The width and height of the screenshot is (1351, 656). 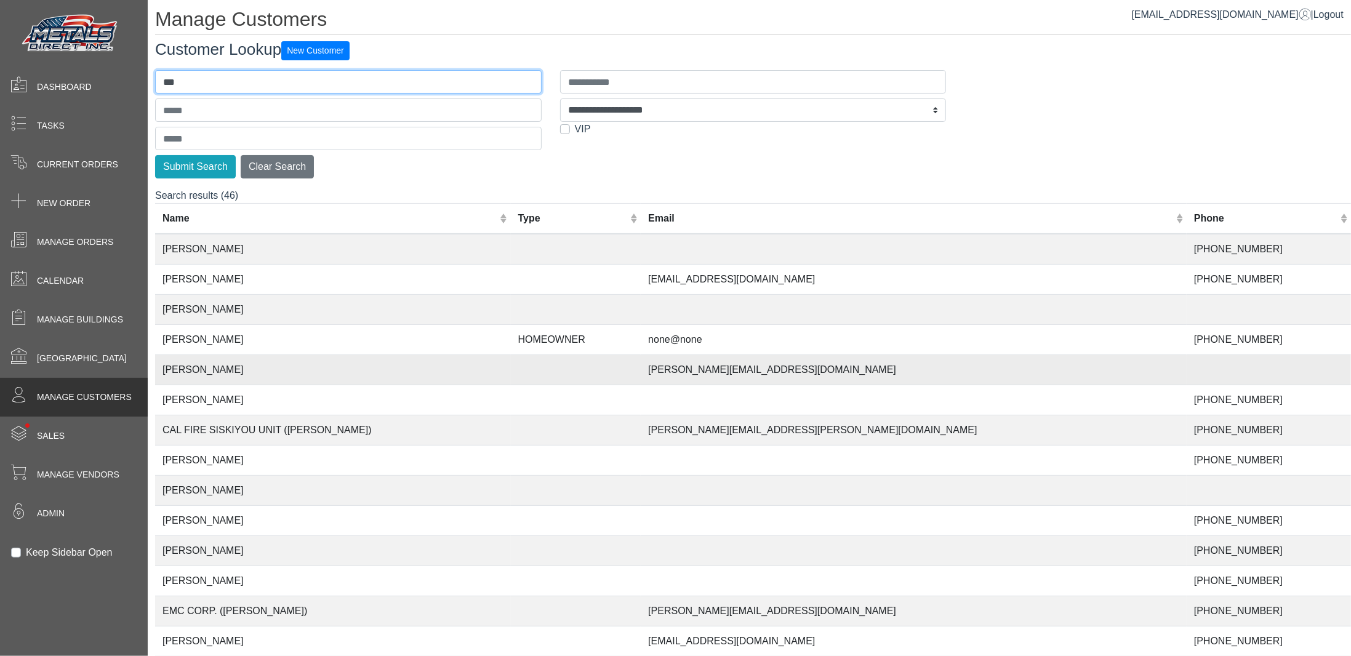 What do you see at coordinates (78, 474) in the screenshot?
I see `span: Manage Vendors` at bounding box center [78, 474].